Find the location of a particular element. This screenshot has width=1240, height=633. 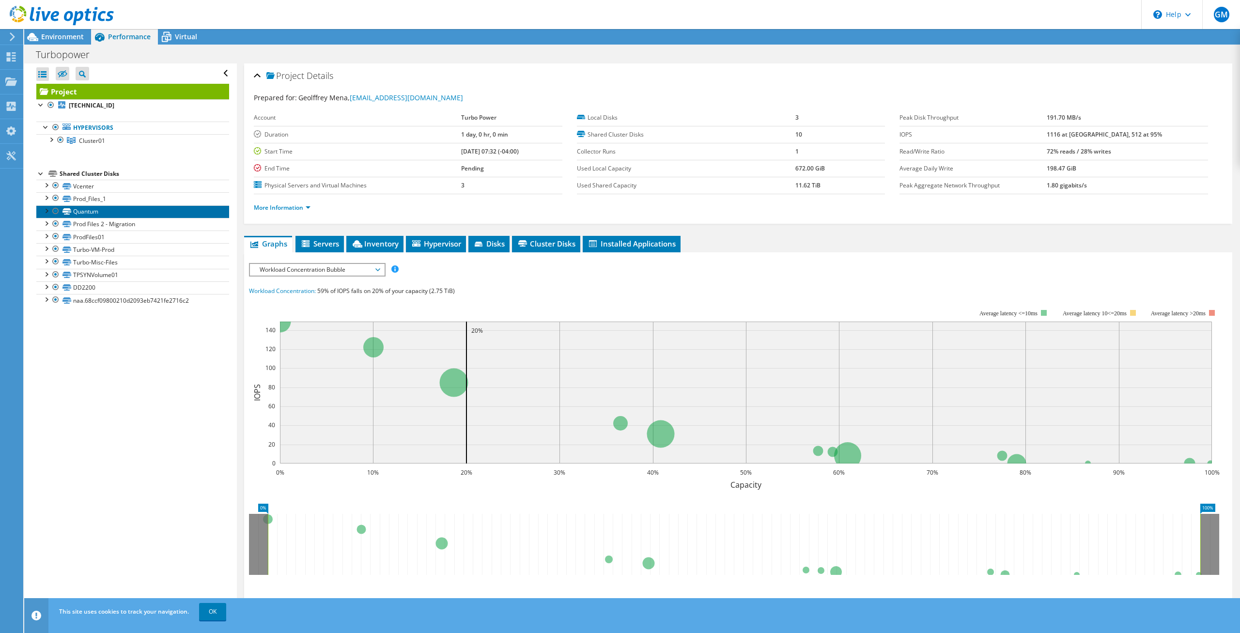

label: Peak Aggregate Network Throughput is located at coordinates (973, 186).